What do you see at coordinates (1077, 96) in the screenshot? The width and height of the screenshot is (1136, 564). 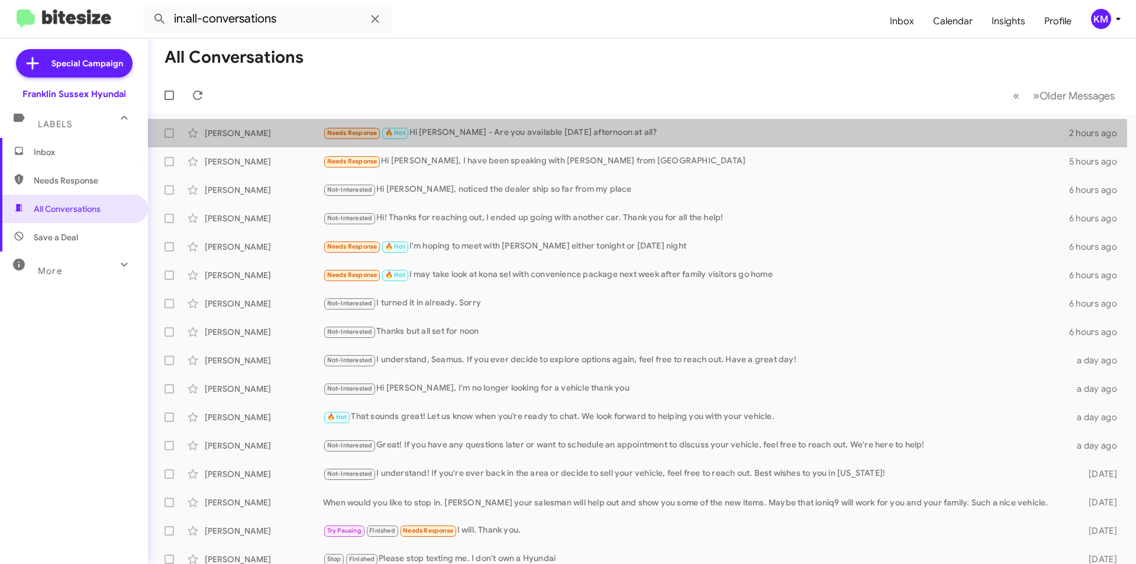 I see `span: Older Messages` at bounding box center [1077, 96].